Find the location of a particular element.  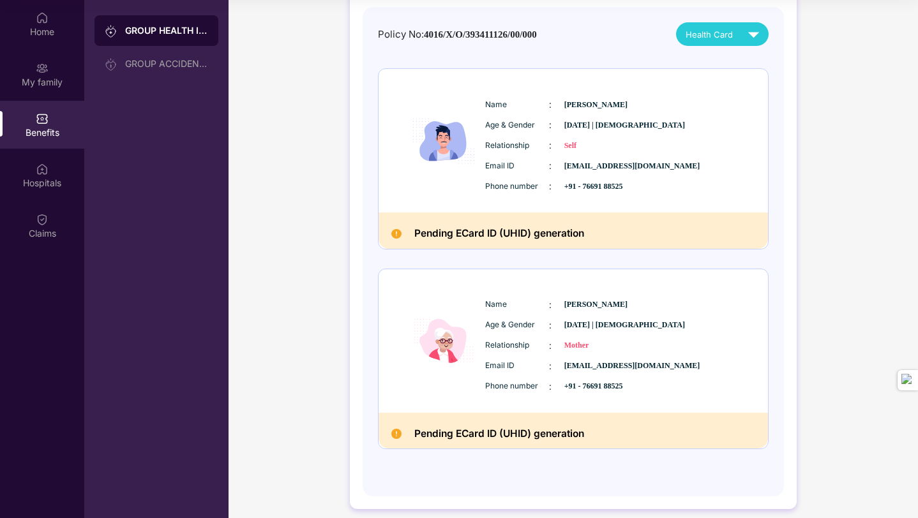

img: svg+xml;base64,PHN2ZyBpZD0iSG9tZSIgeG1sbnM9Imh0dHA6Ly93d3cudzMub3JnLzIwMDAvc3ZnIiB3aWR0aD0iMjAiIG... is located at coordinates (42, 18).